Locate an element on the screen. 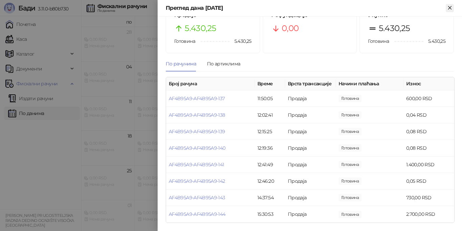  button: Close is located at coordinates (449, 8).